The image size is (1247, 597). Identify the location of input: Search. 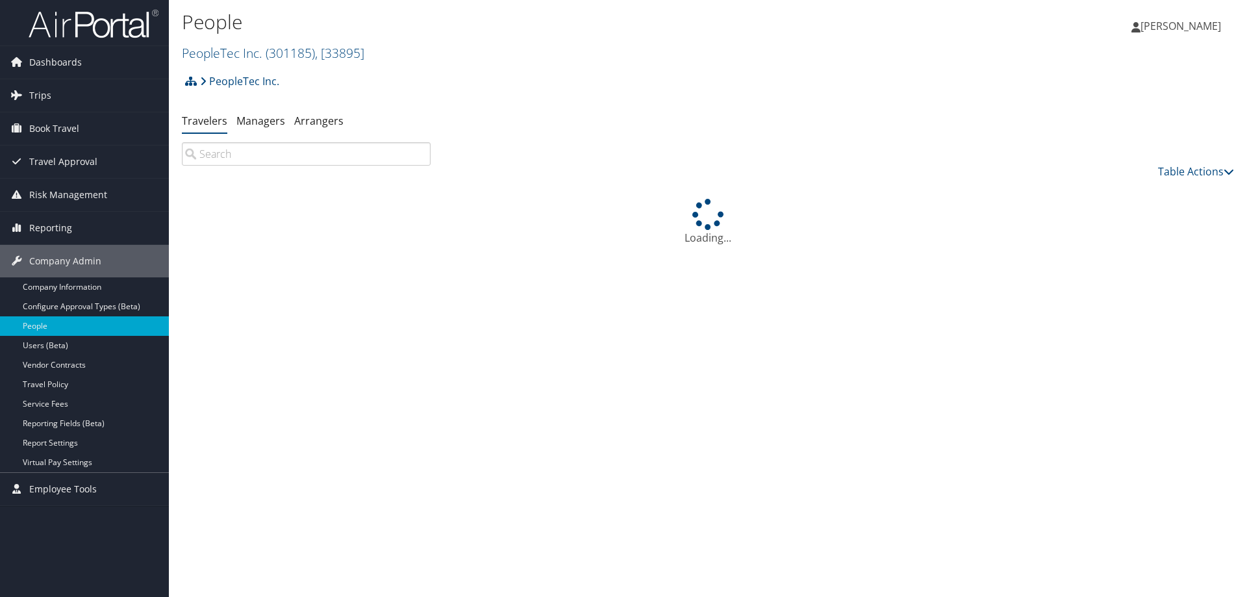
(306, 154).